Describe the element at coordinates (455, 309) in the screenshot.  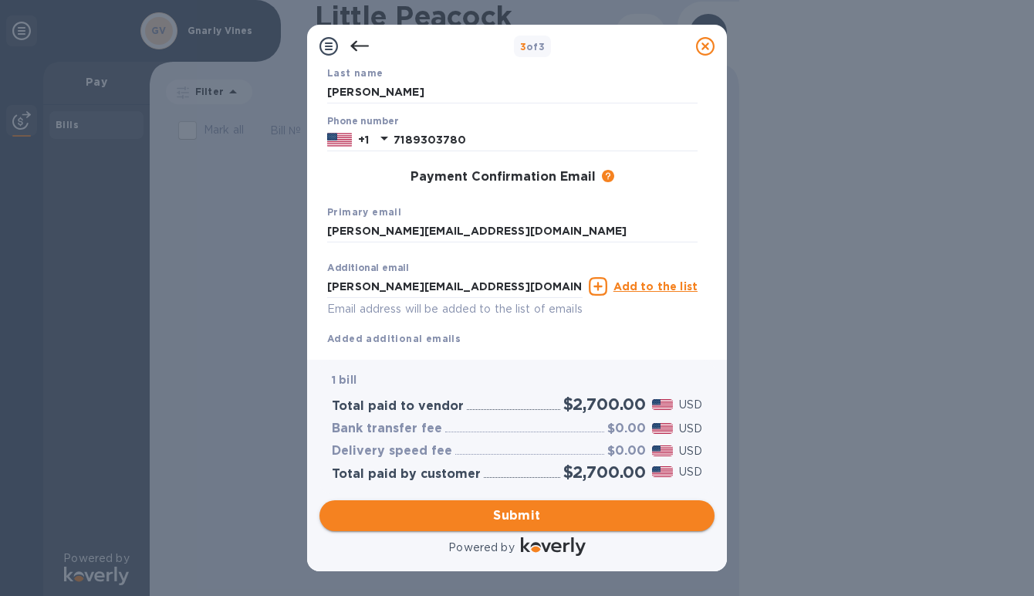
I see `p: Email address will be added to the list of emails` at that location.